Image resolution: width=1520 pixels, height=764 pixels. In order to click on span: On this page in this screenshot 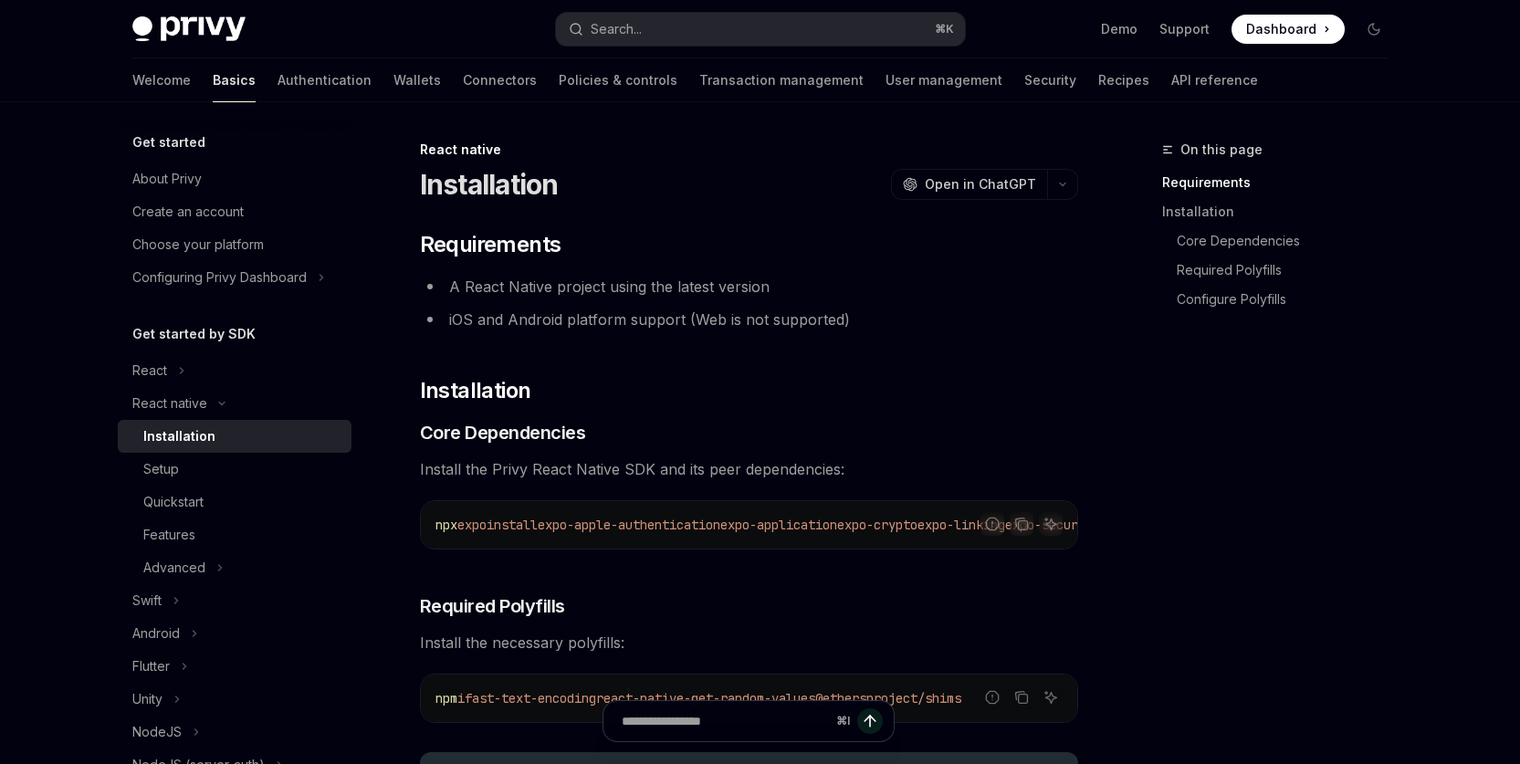, I will do `click(1222, 150)`.